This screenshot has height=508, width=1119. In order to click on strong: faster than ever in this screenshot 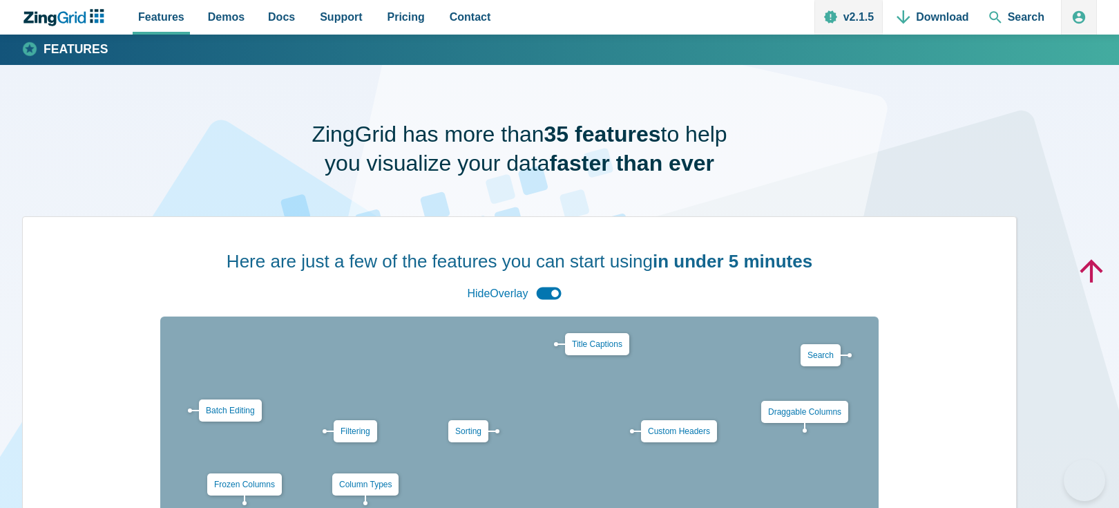, I will do `click(632, 163)`.